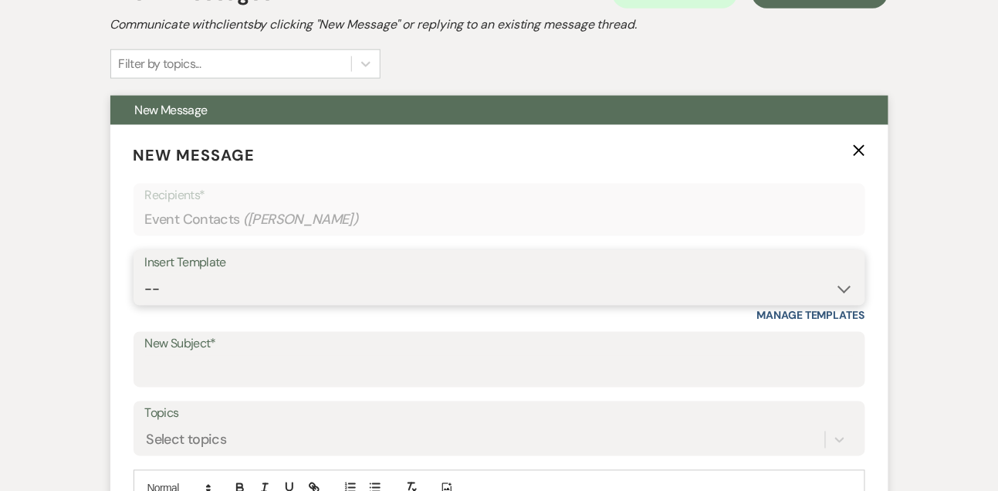  Describe the element at coordinates (499, 219) in the screenshot. I see `div: Event Contacts` at that location.